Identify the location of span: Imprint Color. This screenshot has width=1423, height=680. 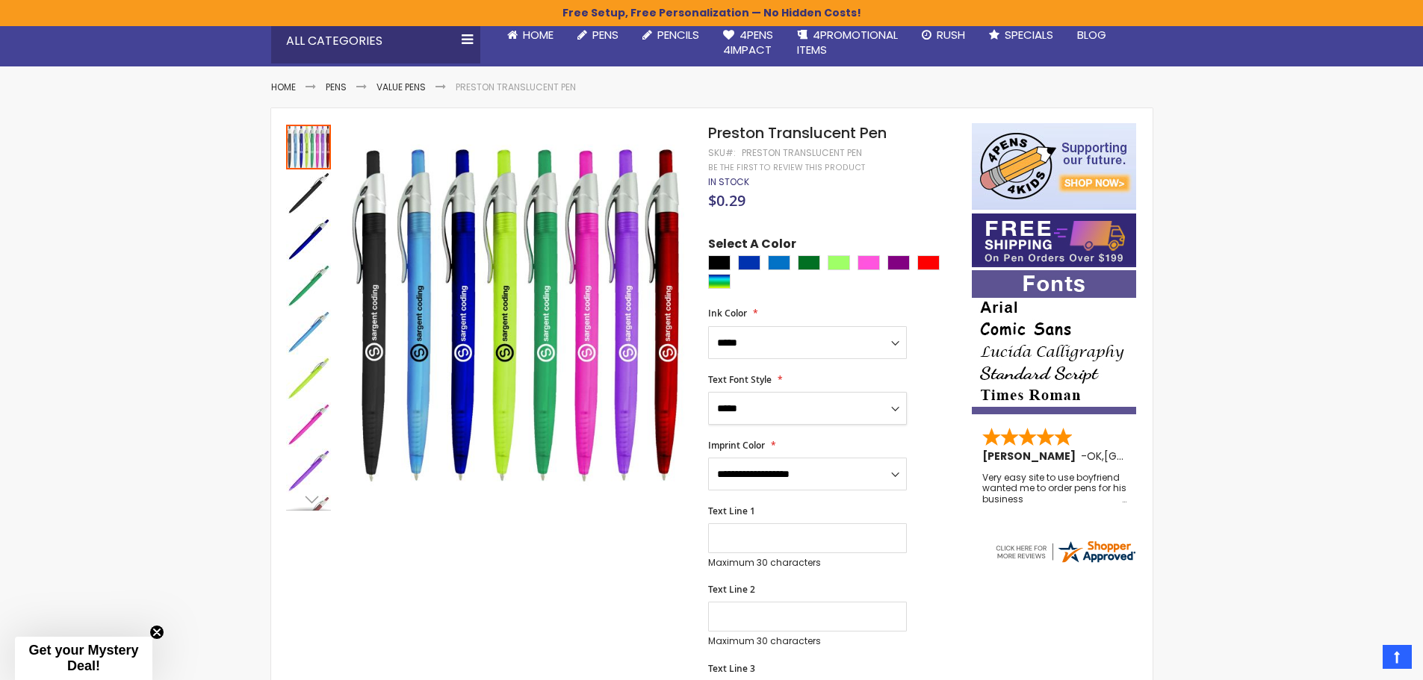
(736, 445).